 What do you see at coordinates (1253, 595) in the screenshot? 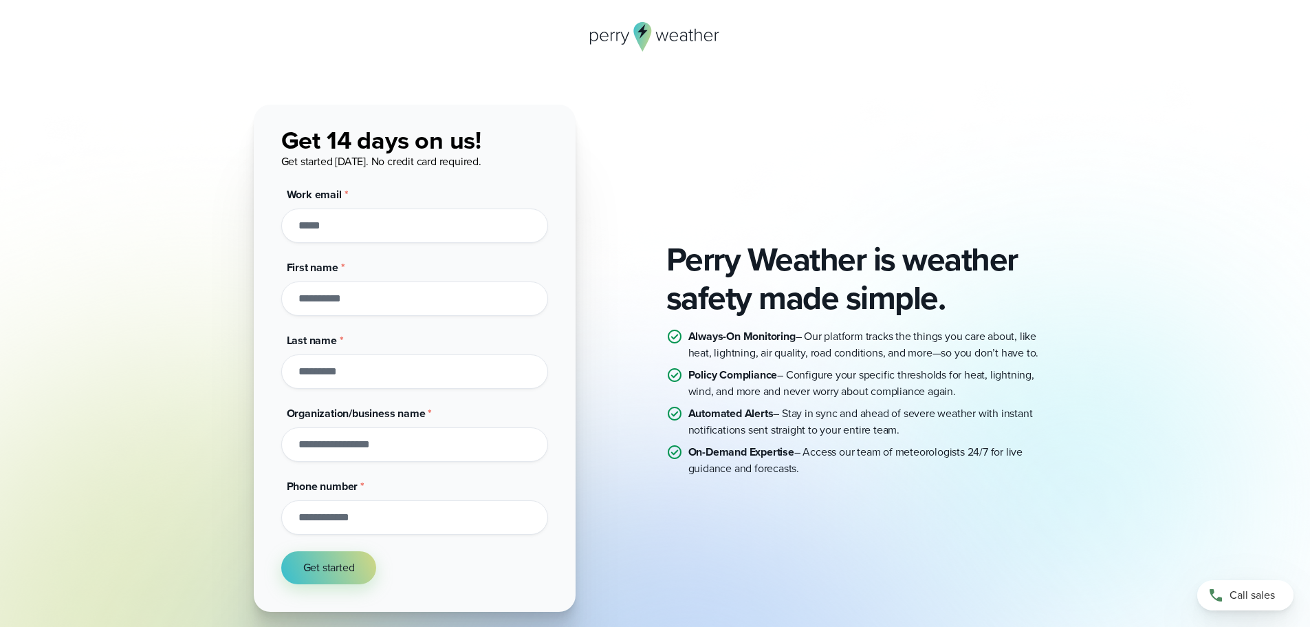
I see `span: Call sales` at bounding box center [1253, 595].